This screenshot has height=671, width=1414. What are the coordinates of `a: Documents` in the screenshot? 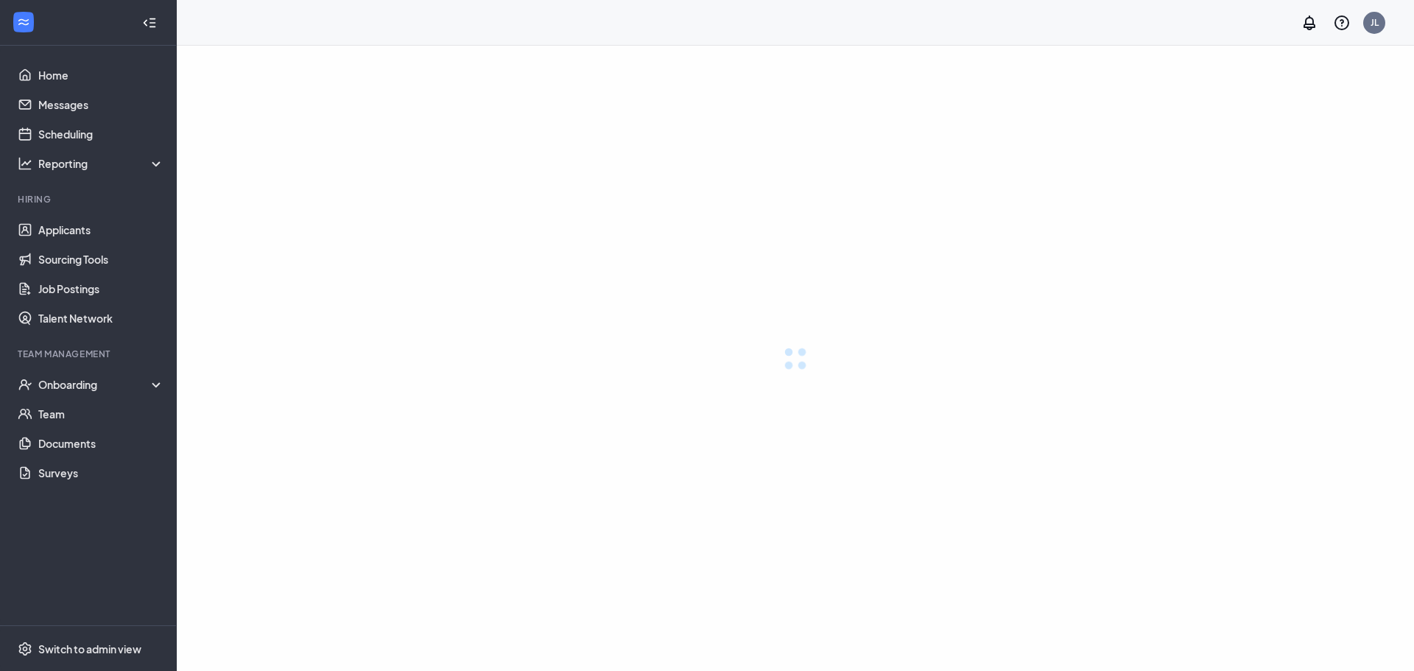 It's located at (101, 443).